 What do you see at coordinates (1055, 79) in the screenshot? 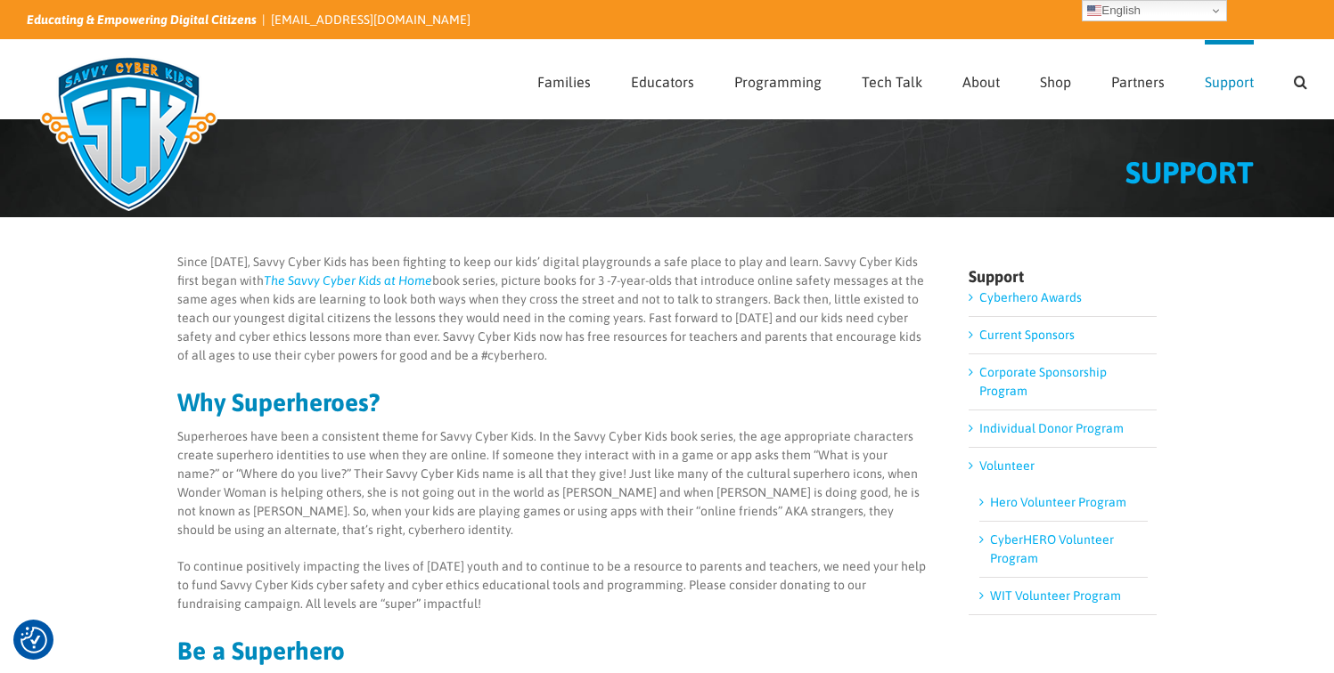
I see `a: Shop` at bounding box center [1055, 79].